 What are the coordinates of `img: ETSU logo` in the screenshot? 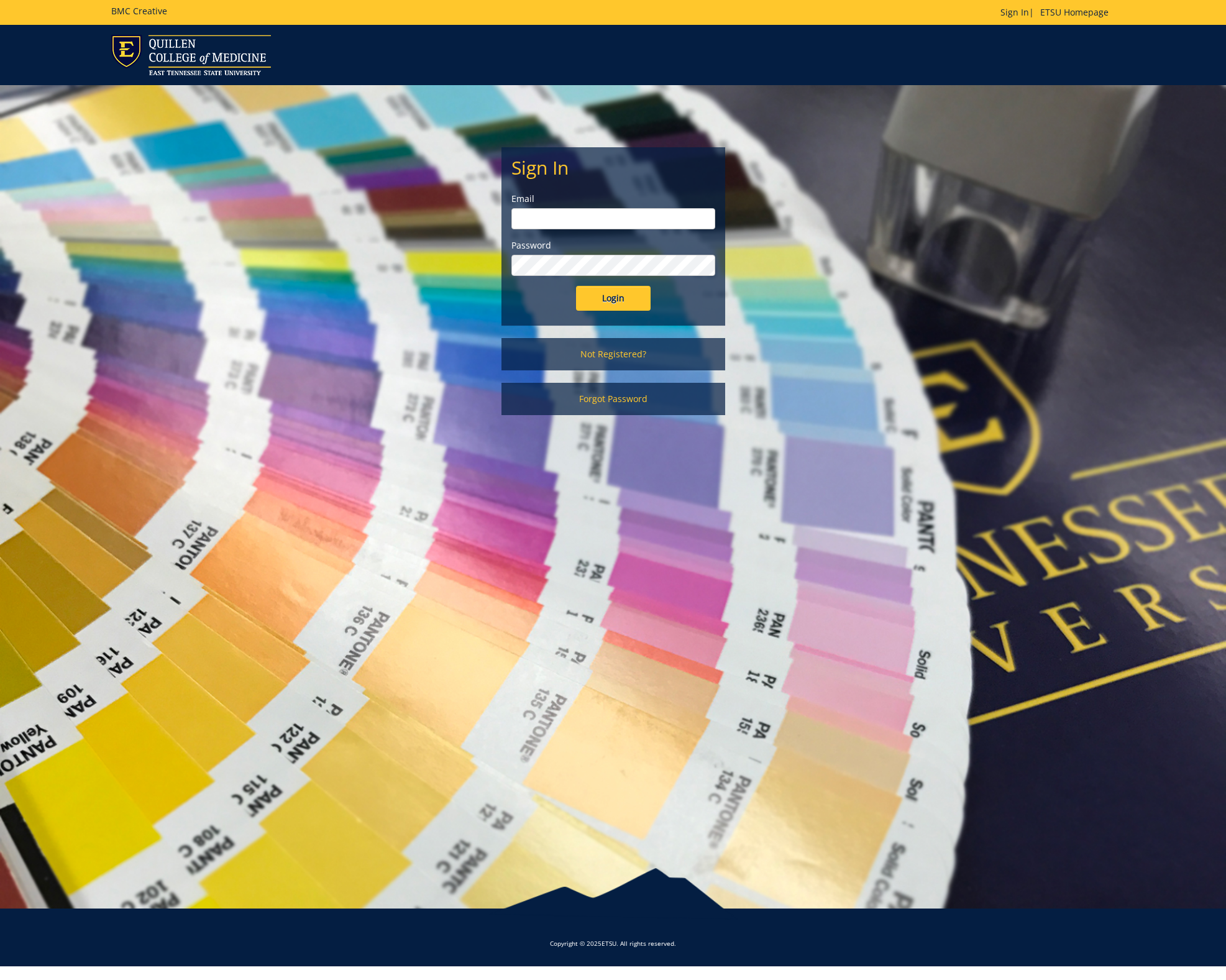 It's located at (191, 55).